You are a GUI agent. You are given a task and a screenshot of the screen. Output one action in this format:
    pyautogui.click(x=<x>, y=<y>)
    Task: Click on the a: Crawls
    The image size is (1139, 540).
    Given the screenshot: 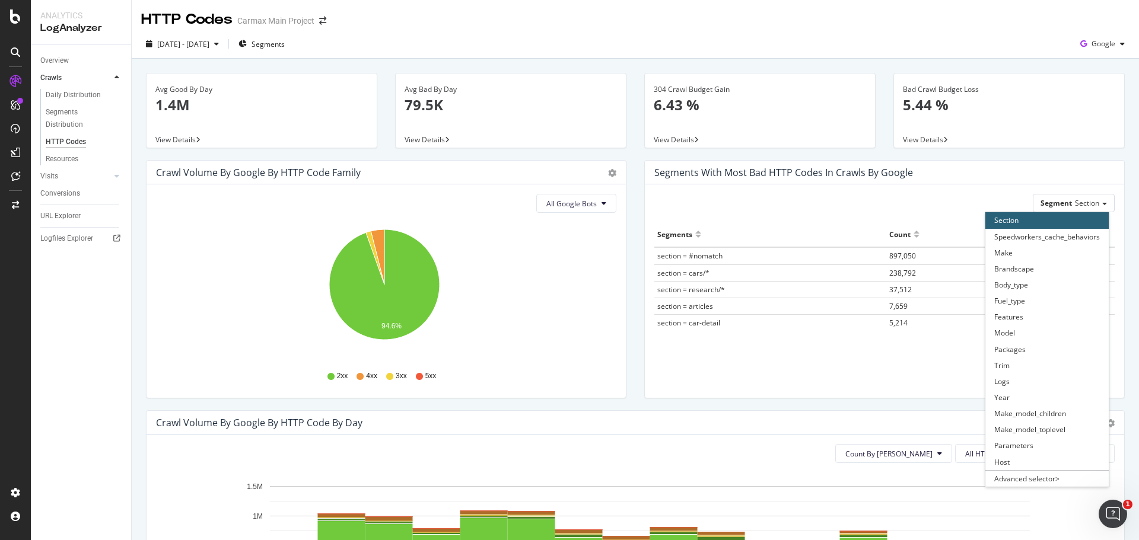 What is the action you would take?
    pyautogui.click(x=75, y=78)
    